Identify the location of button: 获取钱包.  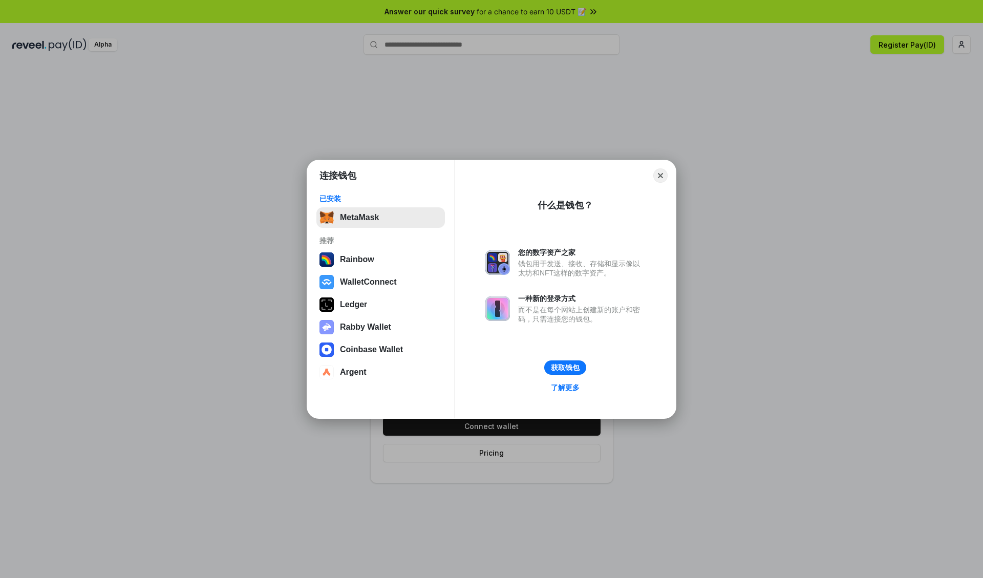
(565, 368).